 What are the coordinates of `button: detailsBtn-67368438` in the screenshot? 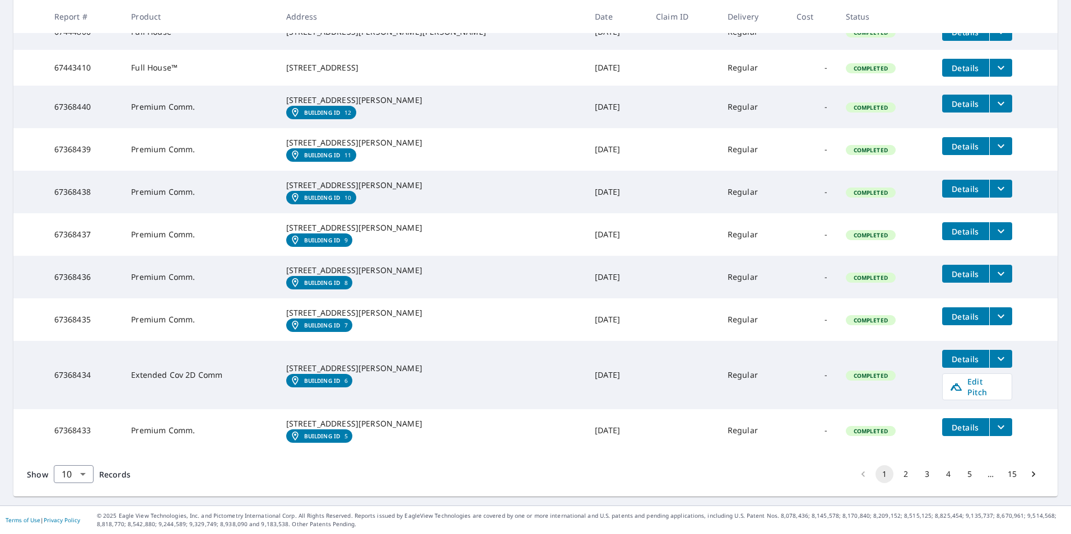 It's located at (965, 189).